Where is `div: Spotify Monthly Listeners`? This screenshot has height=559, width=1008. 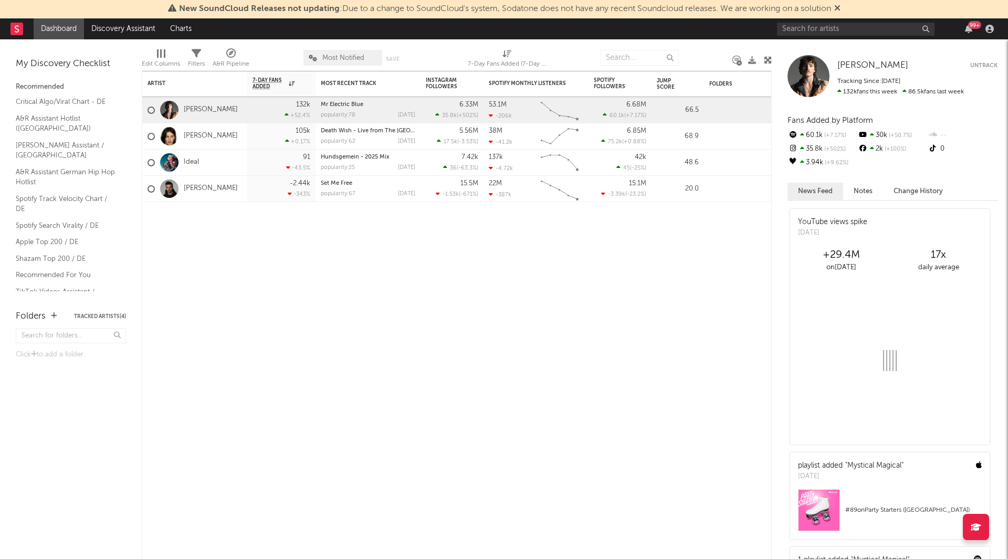
div: Spotify Monthly Listeners is located at coordinates (528, 83).